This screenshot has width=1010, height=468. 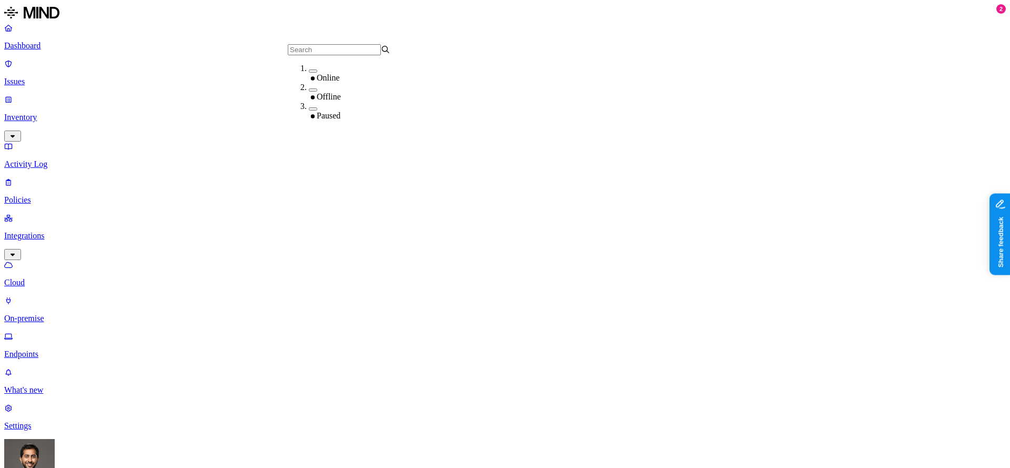 What do you see at coordinates (505, 117) in the screenshot?
I see `p: Inventory` at bounding box center [505, 117].